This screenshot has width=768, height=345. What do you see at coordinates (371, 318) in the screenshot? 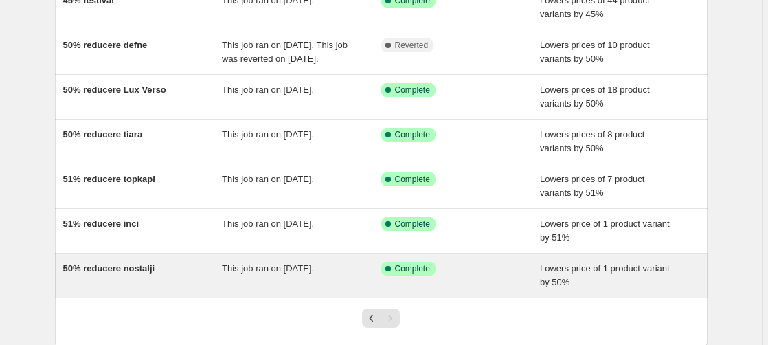
I see `button: Previous` at bounding box center [371, 318].